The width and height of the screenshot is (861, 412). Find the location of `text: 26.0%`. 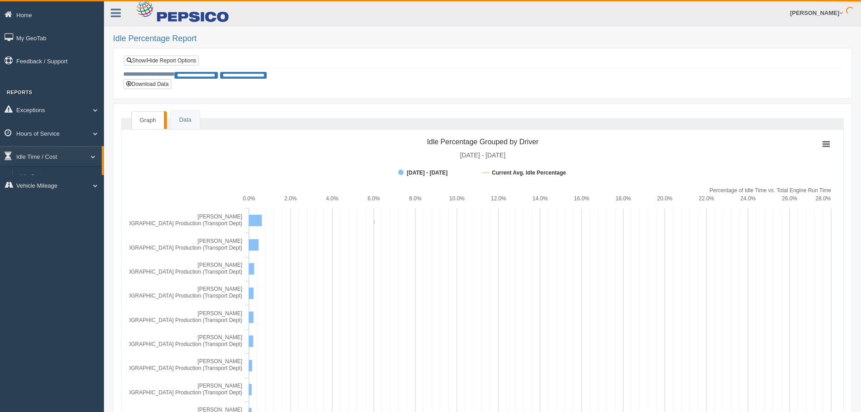

text: 26.0% is located at coordinates (789, 198).